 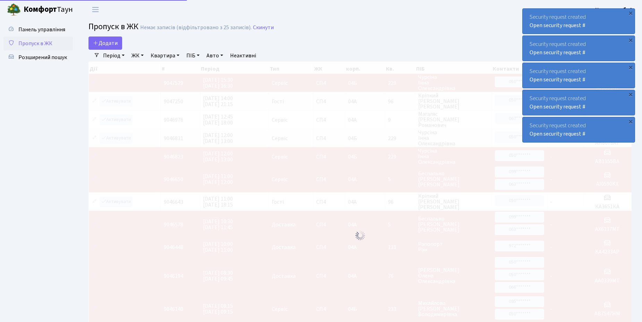 What do you see at coordinates (38, 43) in the screenshot?
I see `a: Пропуск в ЖК` at bounding box center [38, 43].